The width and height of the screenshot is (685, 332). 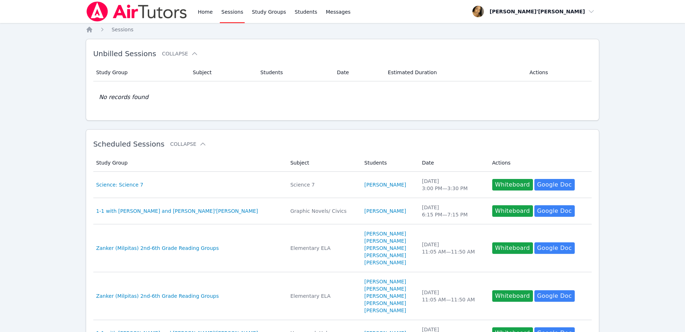 I want to click on span: Sessions, so click(x=123, y=30).